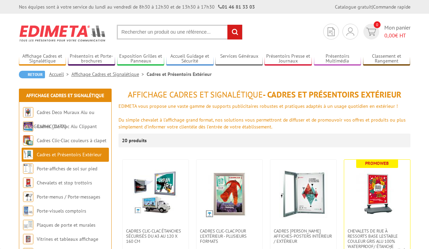  I want to click on a: Vitrines et tableaux affichage, so click(67, 239).